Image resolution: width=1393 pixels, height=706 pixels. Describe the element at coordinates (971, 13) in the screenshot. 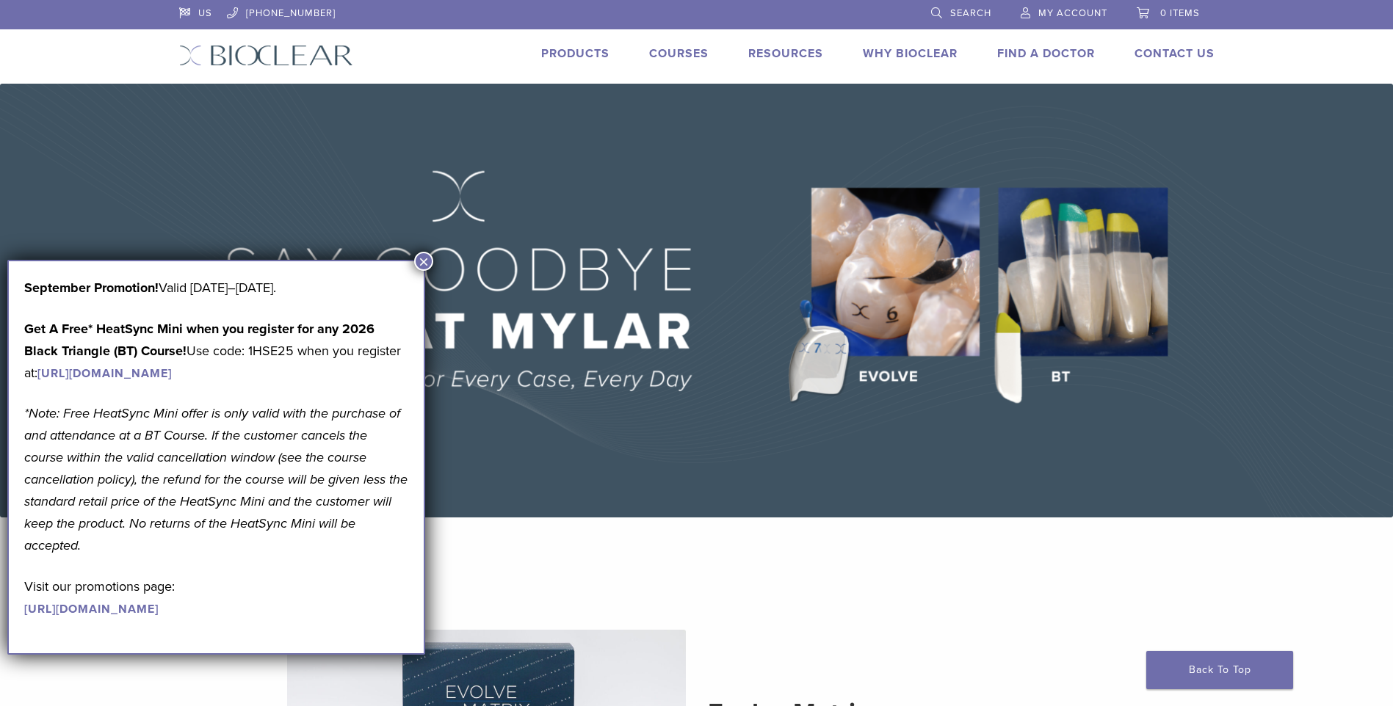

I see `span: Search` at that location.